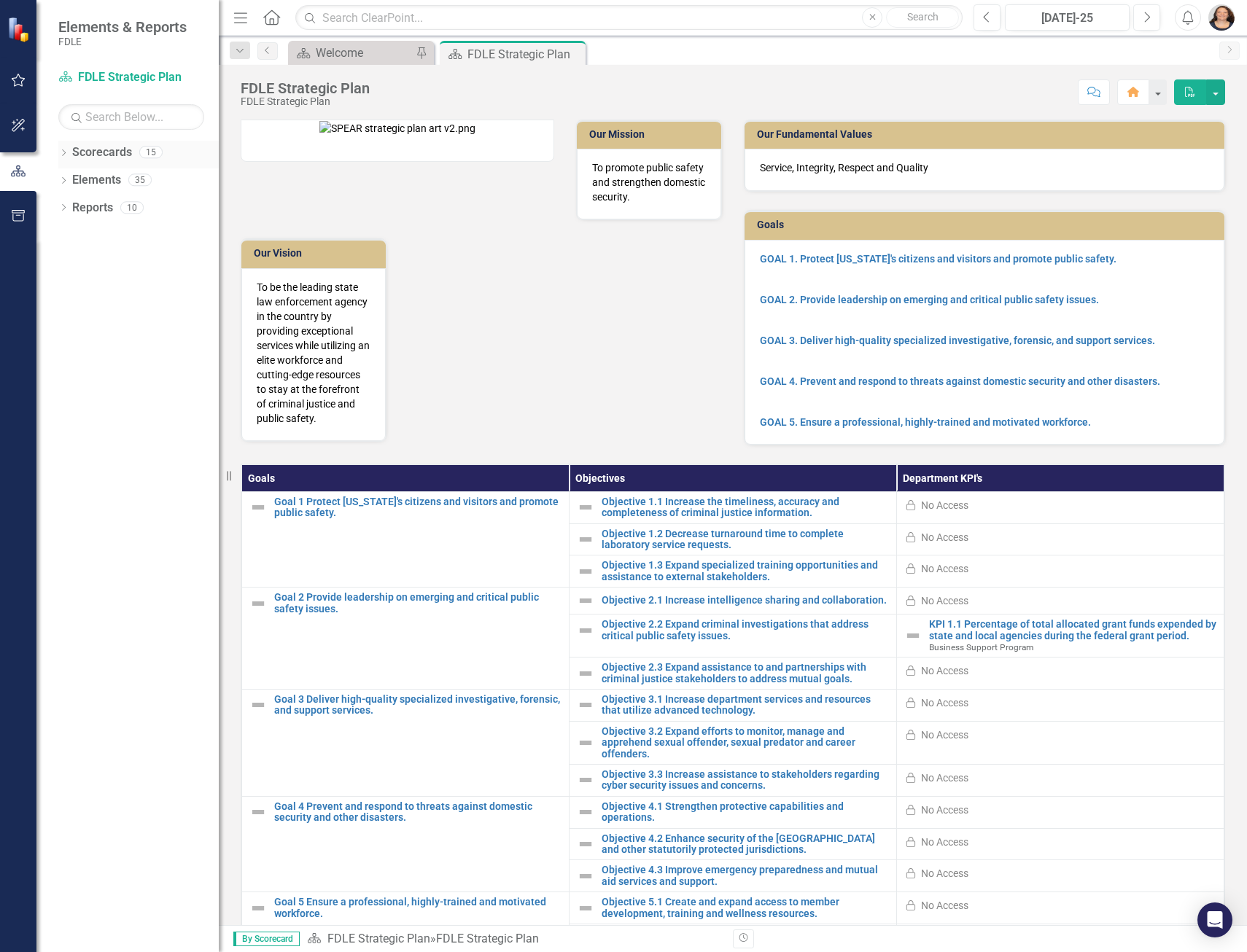 The image size is (1247, 952). I want to click on a: KPI 1.1 Percentage of total allocated grant funds expended by state and local agencies during the..., so click(1073, 630).